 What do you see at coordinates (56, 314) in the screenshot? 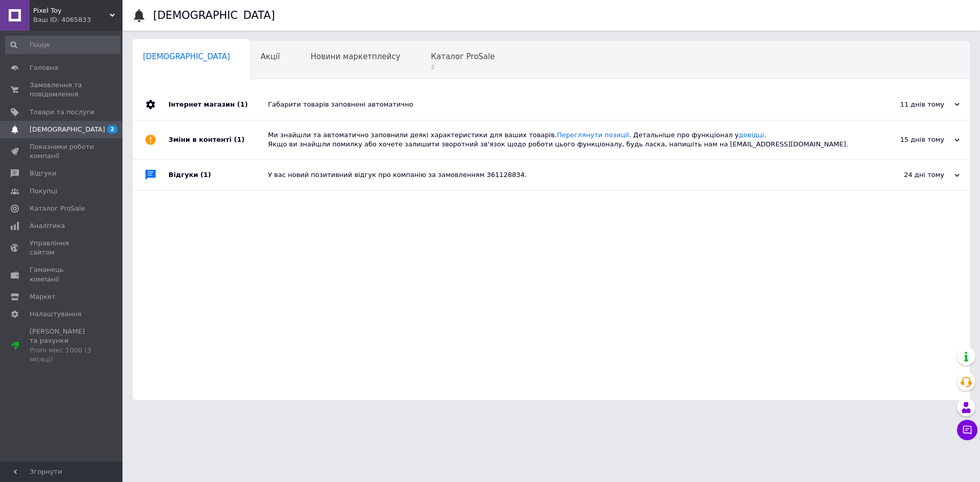
I see `span: Налаштування` at bounding box center [56, 314].